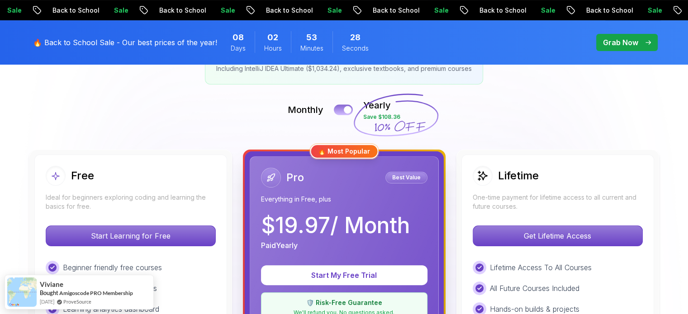 The width and height of the screenshot is (688, 314). What do you see at coordinates (238, 38) in the screenshot?
I see `span: 8 Days` at bounding box center [238, 38].